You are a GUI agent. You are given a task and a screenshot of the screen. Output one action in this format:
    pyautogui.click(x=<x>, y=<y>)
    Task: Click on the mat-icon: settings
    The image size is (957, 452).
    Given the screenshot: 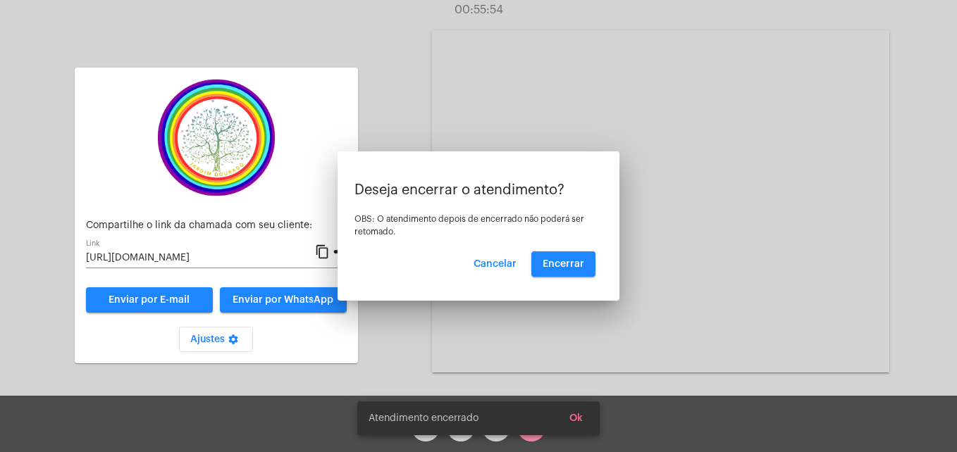 What is the action you would take?
    pyautogui.click(x=233, y=342)
    